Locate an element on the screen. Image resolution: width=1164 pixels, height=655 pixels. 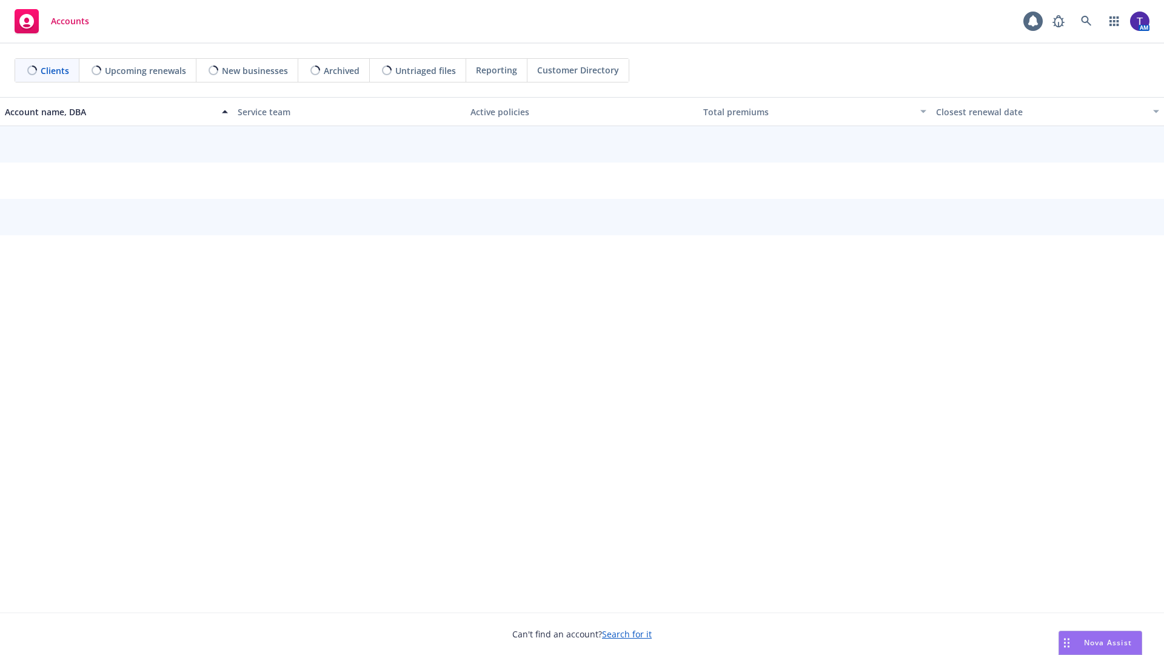
img: photo is located at coordinates (1140, 21).